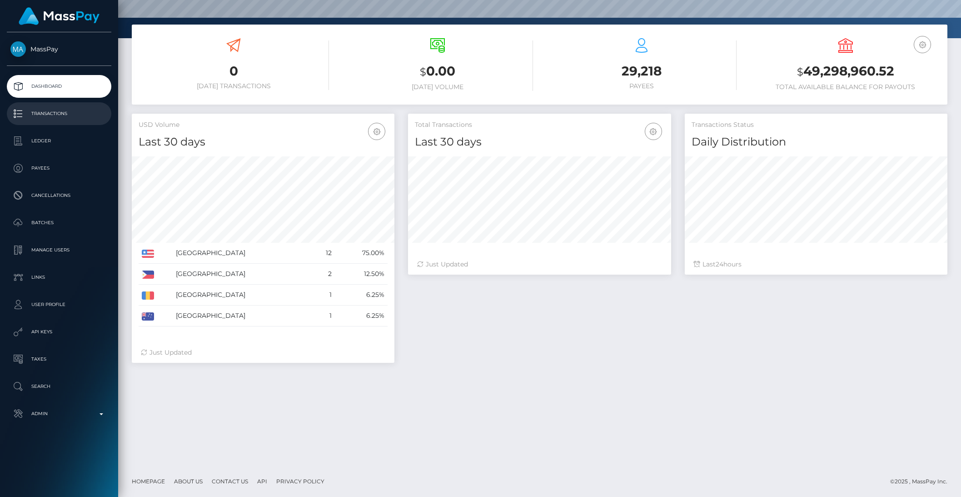 The image size is (961, 497). Describe the element at coordinates (59, 141) in the screenshot. I see `a: Ledger` at that location.